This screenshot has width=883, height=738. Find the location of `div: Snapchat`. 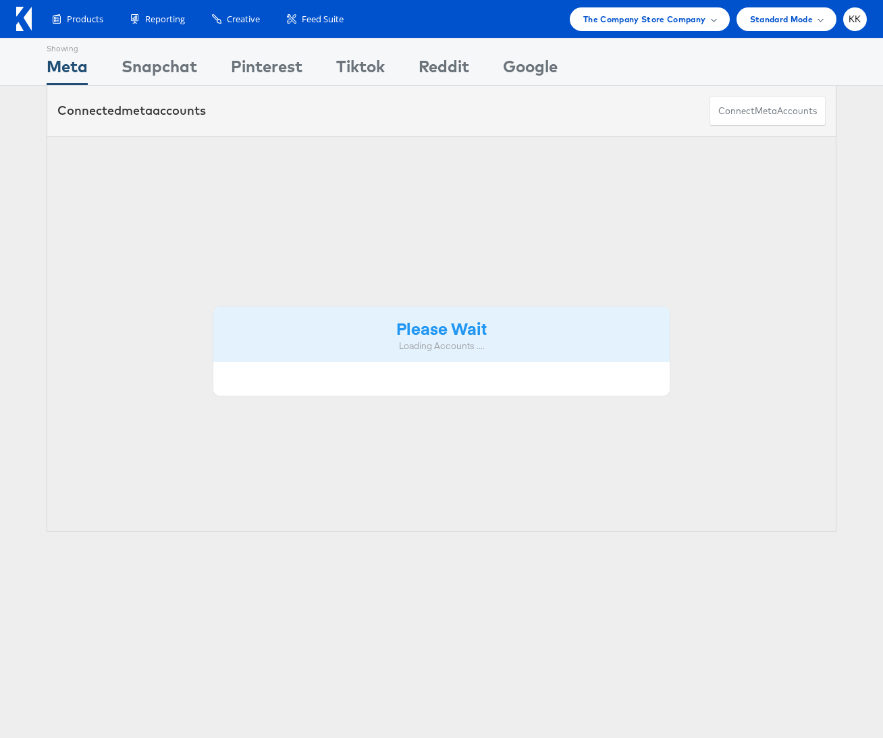

div: Snapchat is located at coordinates (159, 70).